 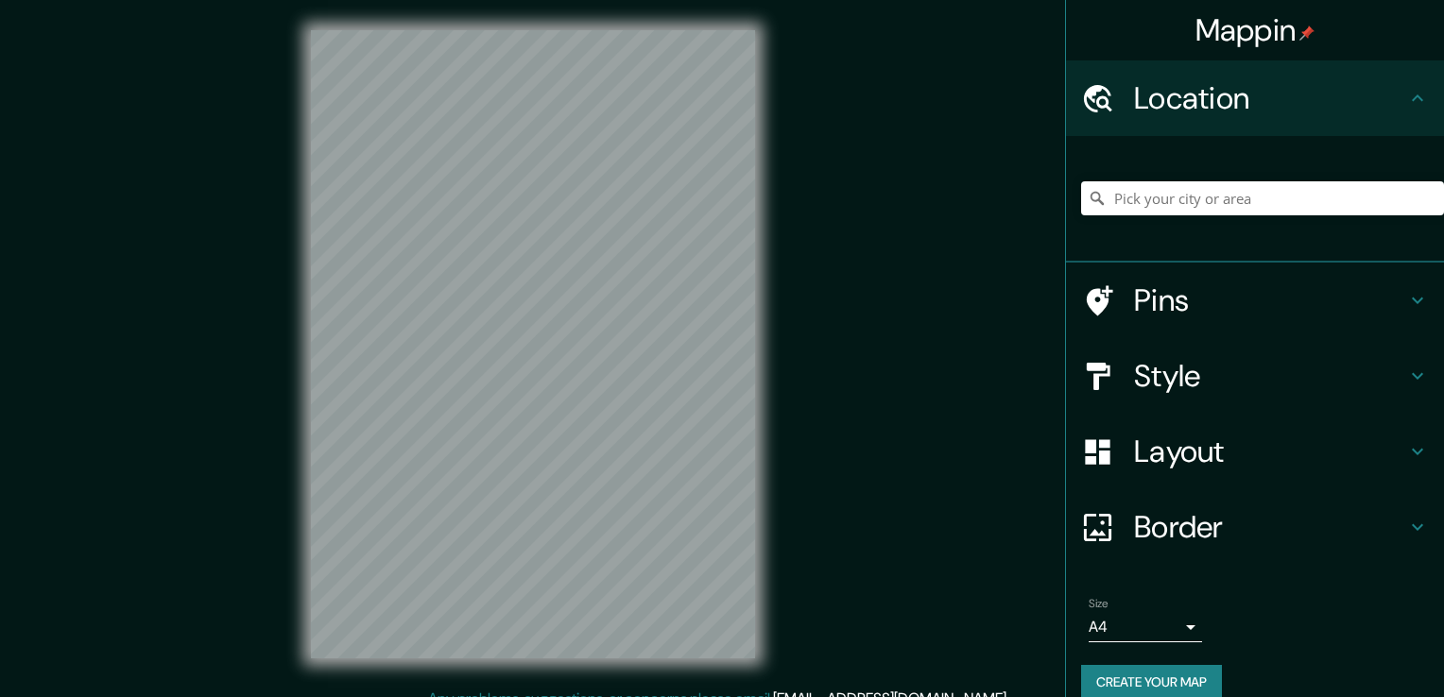 I want to click on h4: Style, so click(x=1270, y=376).